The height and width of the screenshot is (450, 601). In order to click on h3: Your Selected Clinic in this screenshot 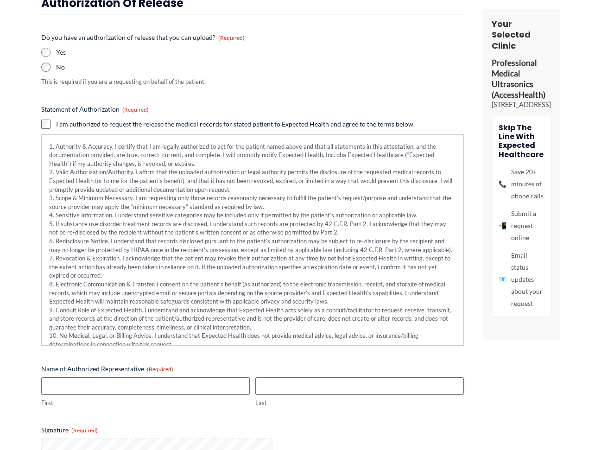, I will do `click(521, 35)`.